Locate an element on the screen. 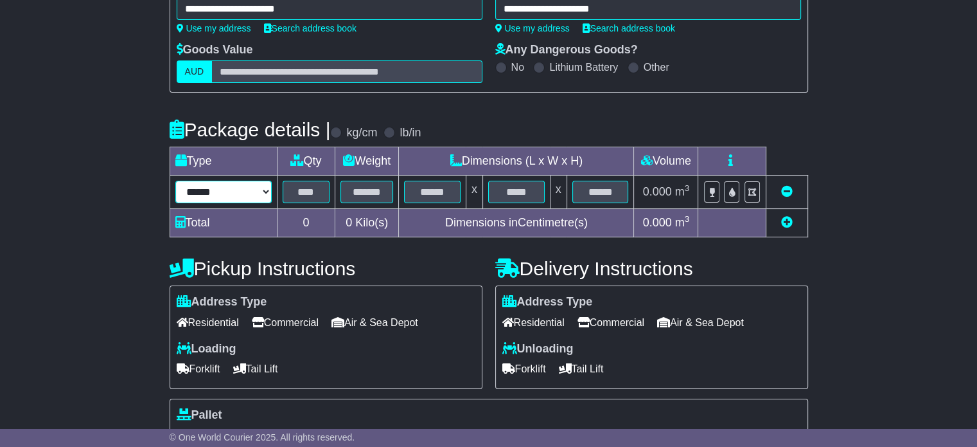 Image resolution: width=977 pixels, height=447 pixels. label: Any Dangerous Goods? is located at coordinates (567, 50).